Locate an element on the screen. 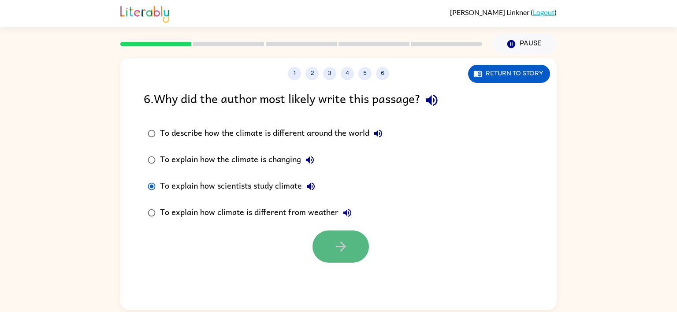  div: To explain how the climate is changing is located at coordinates (239, 160).